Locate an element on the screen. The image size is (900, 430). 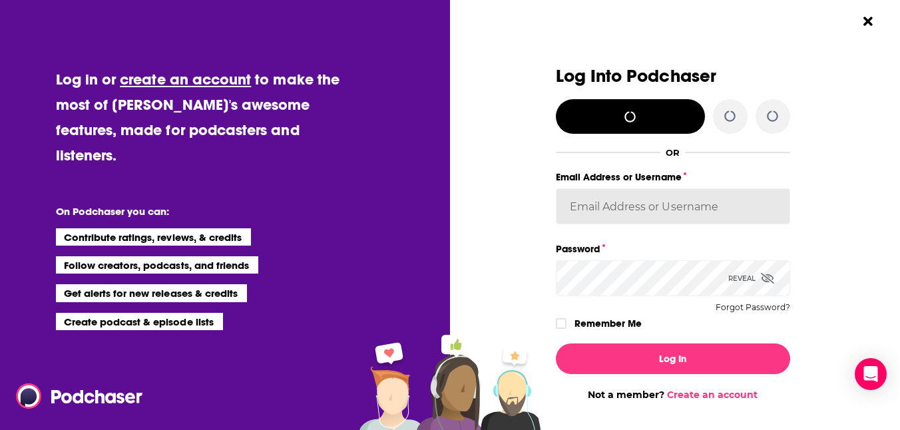
h3: Log Into Podchaser is located at coordinates (673, 76).